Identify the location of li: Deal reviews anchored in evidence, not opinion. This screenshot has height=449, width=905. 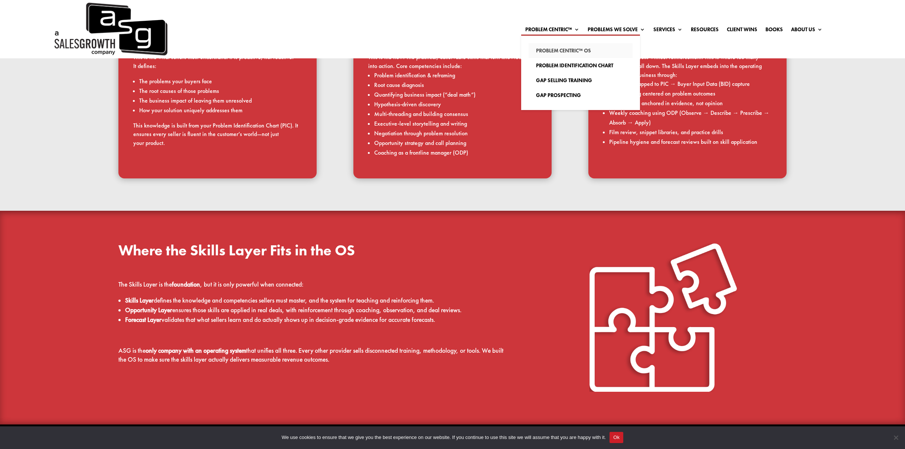
(691, 103).